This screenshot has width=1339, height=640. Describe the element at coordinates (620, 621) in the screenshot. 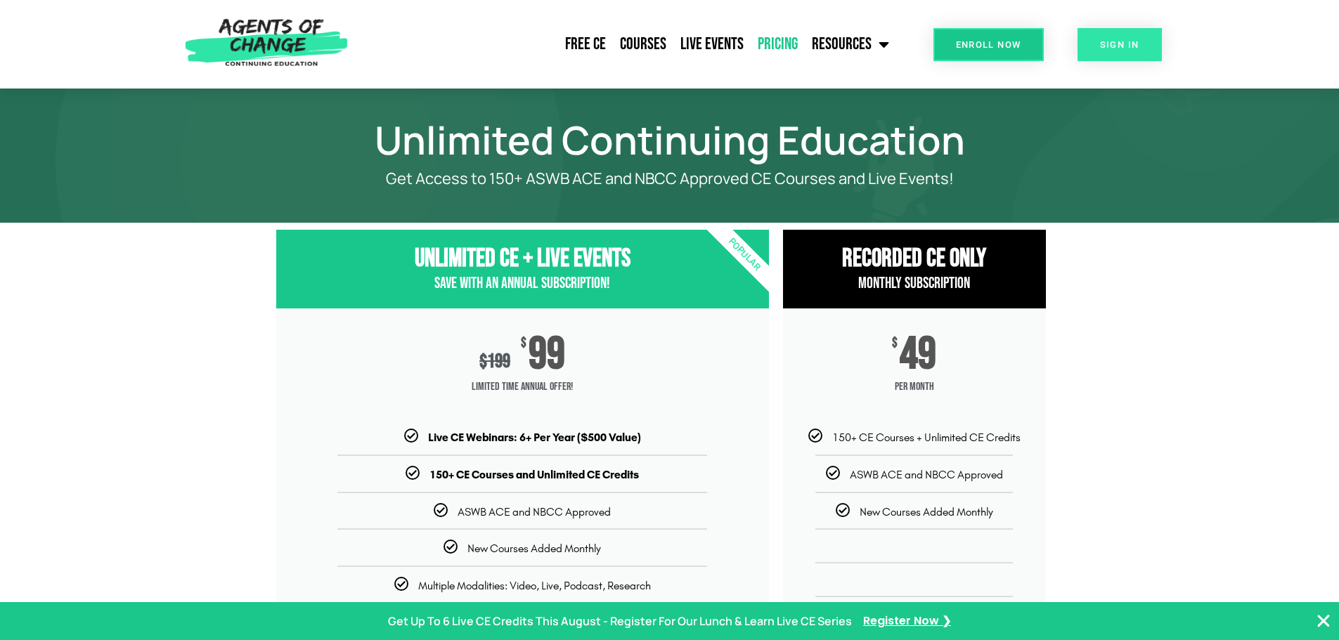

I see `p: Get Up To 6 Live CE Credits This August - Register For Our Lunch & Learn Live CE Series` at that location.